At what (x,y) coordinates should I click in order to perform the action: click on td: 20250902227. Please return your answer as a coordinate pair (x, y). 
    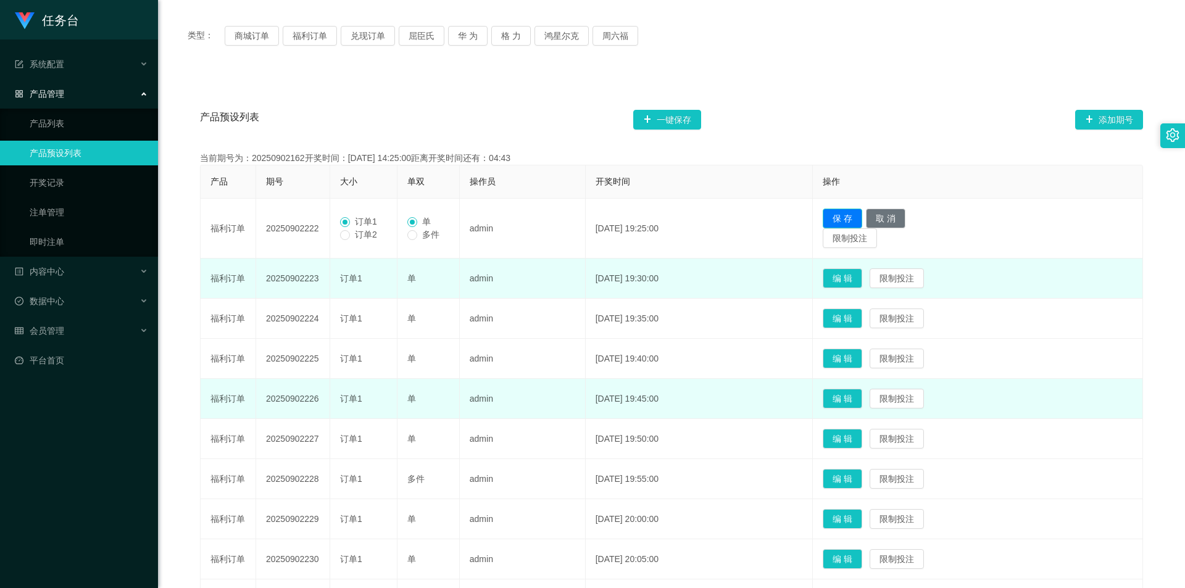
    Looking at the image, I should click on (293, 439).